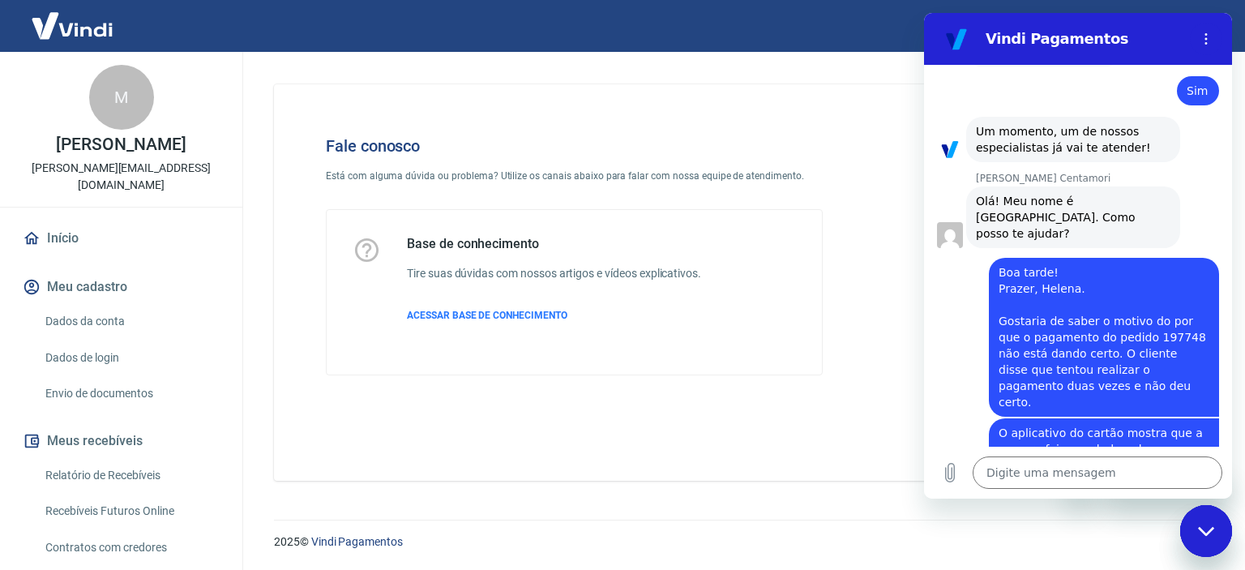  What do you see at coordinates (553, 273) in the screenshot?
I see `h6: Tire suas dúvidas com nossos artigos e vídeos explicativos.` at bounding box center [553, 273].